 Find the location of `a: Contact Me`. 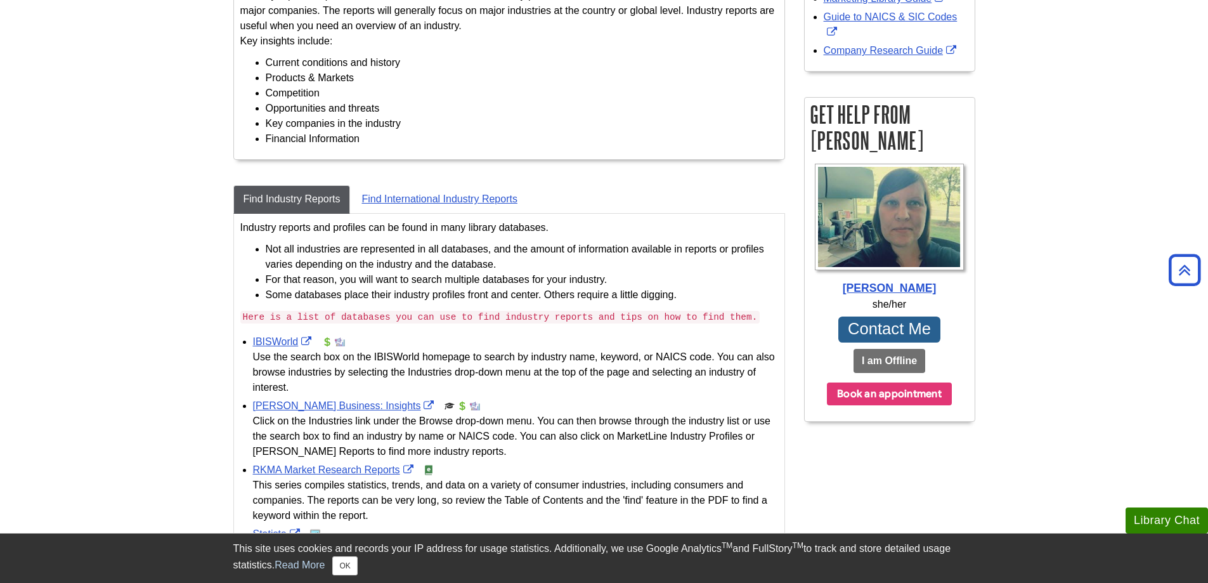

a: Contact Me is located at coordinates (890, 329).